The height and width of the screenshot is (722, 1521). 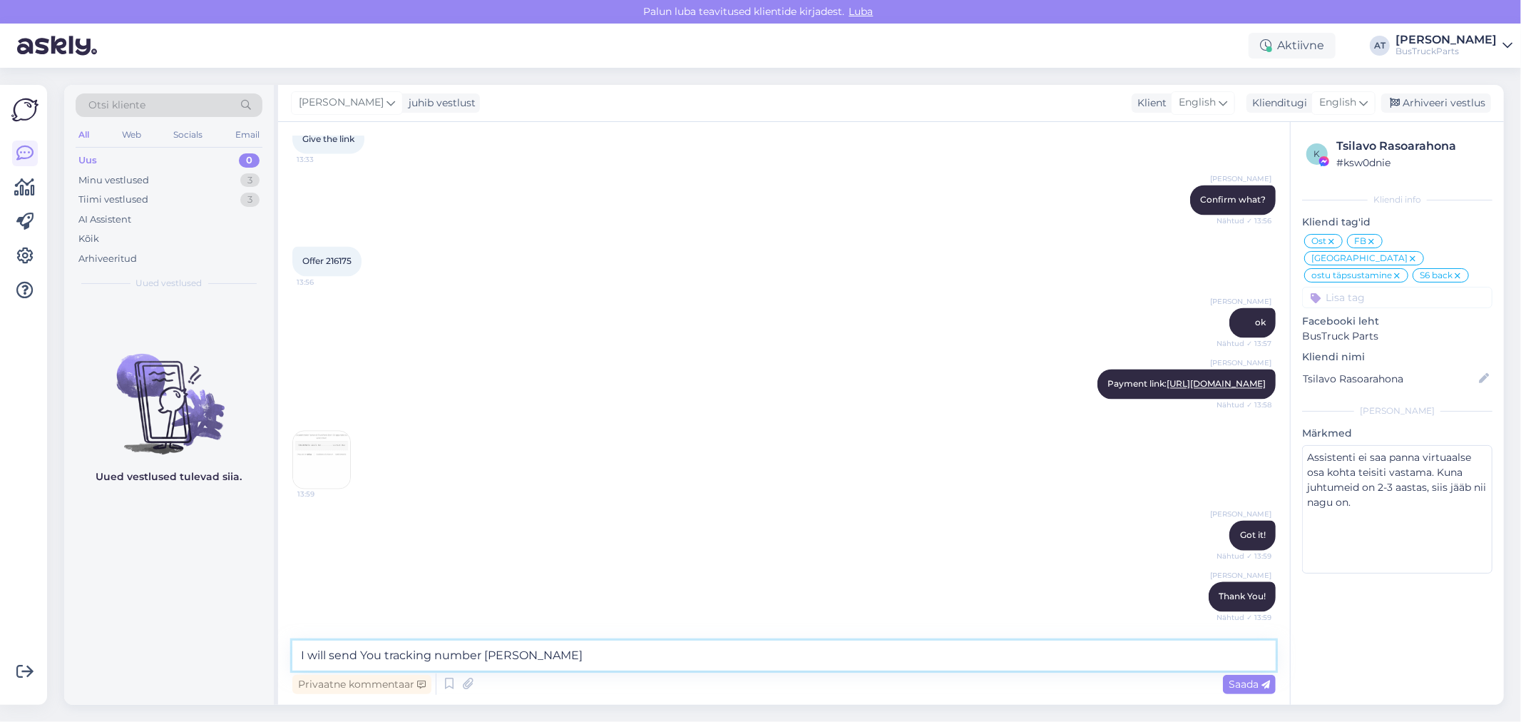 I want to click on img: Askly Logo, so click(x=25, y=110).